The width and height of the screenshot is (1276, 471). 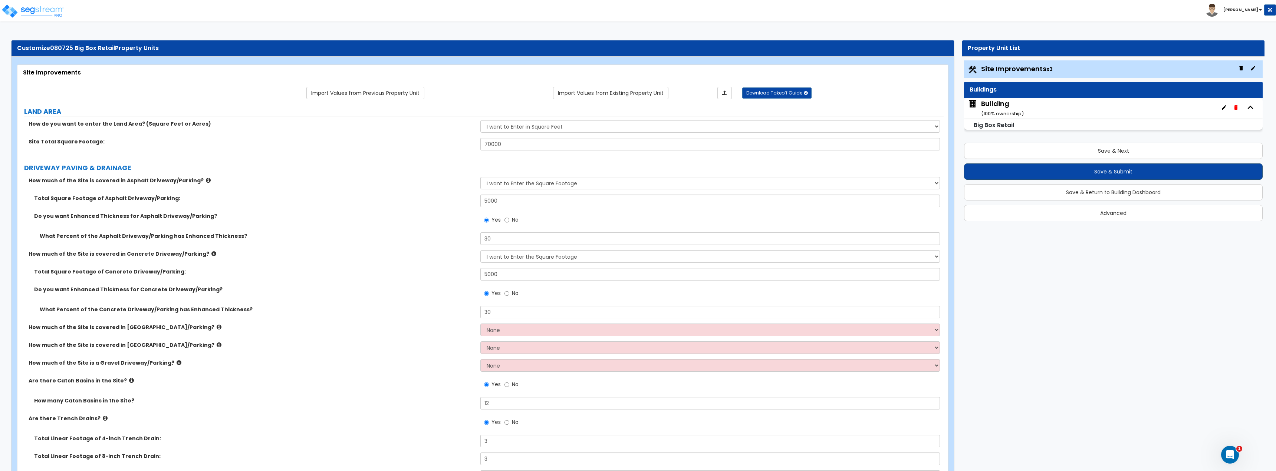 What do you see at coordinates (254, 290) in the screenshot?
I see `label: Do you want Enhanced Thickness for Concrete Driveway/Parking?` at bounding box center [254, 290].